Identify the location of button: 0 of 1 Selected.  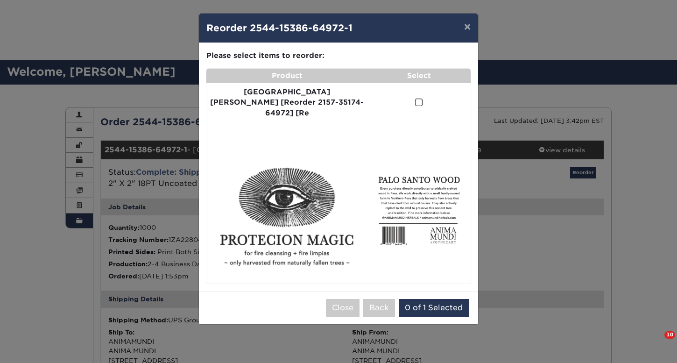
(434, 308).